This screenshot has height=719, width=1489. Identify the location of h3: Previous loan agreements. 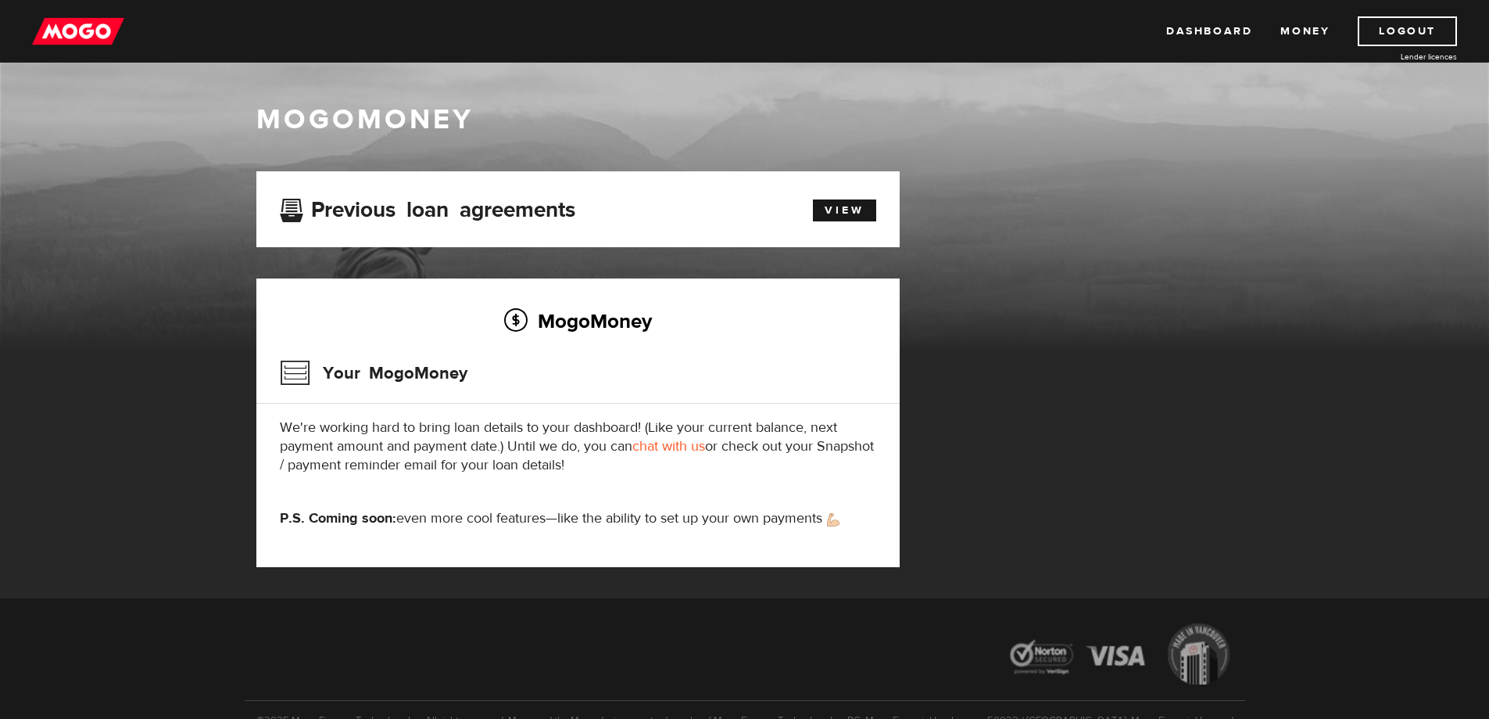
(428, 207).